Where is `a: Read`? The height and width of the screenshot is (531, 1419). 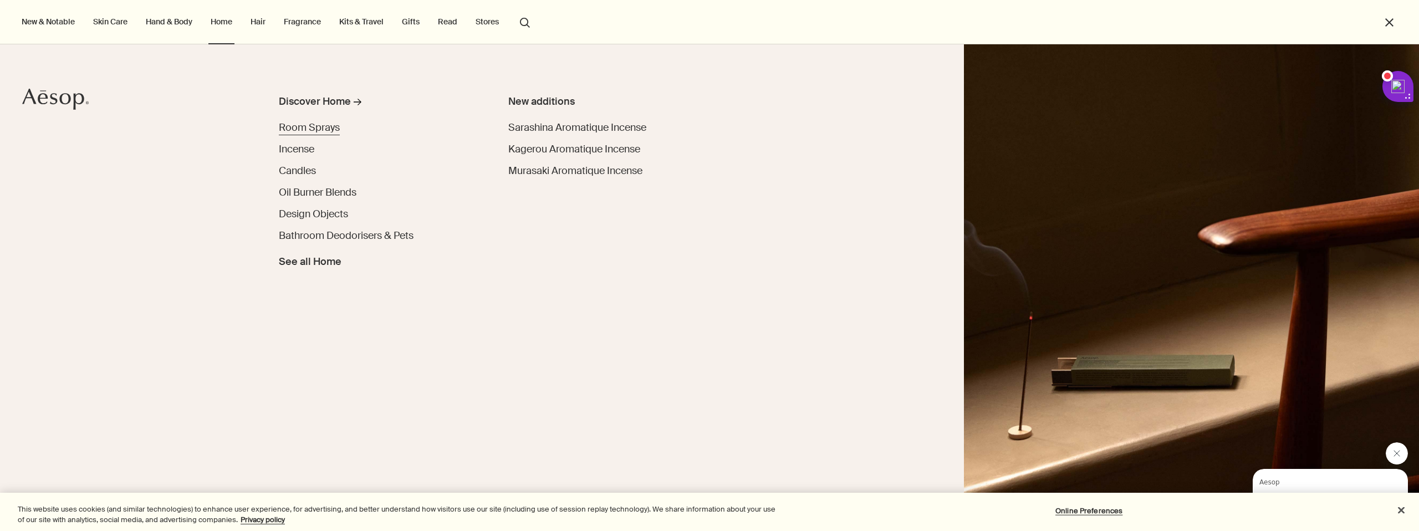 a: Read is located at coordinates (447, 22).